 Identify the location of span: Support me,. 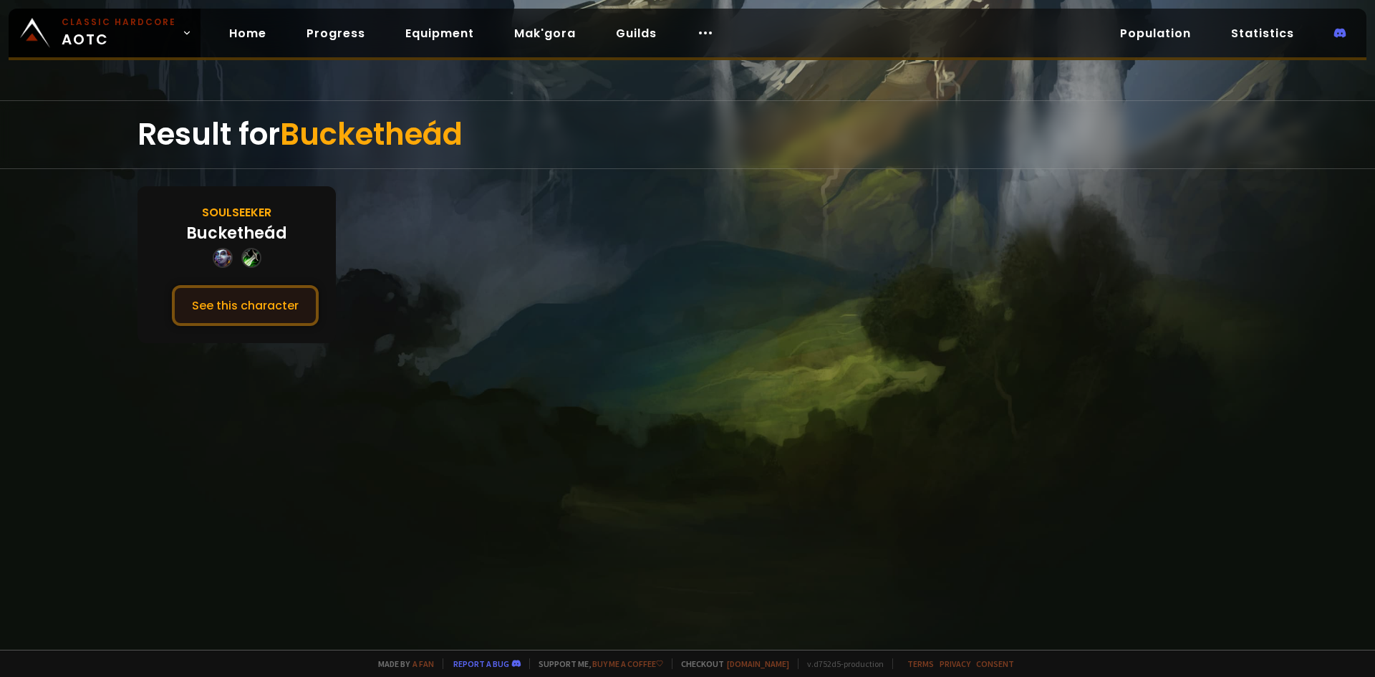
(596, 663).